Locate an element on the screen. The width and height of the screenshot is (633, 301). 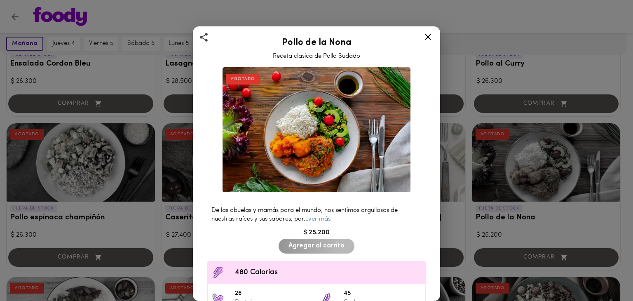
img: Pollo de la Nona is located at coordinates (316, 130).